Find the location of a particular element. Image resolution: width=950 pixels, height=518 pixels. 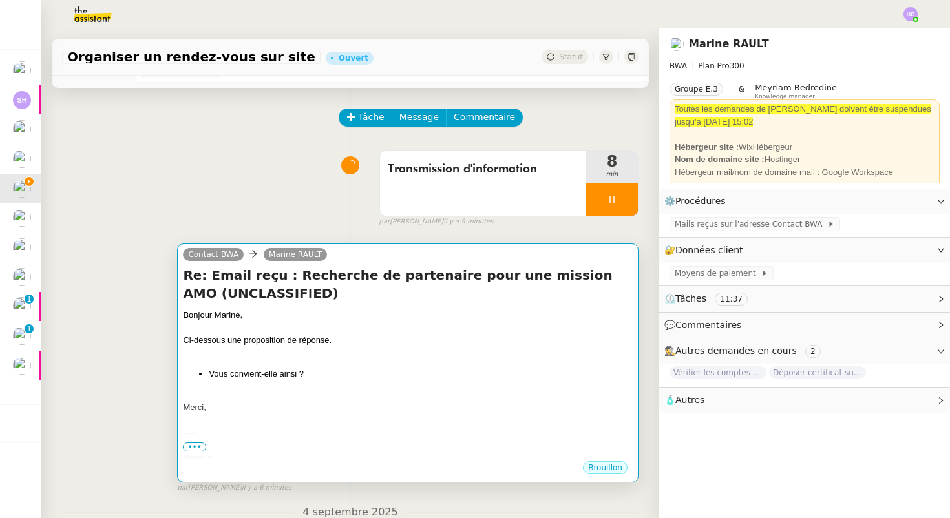

span: Plan Pro is located at coordinates (714, 66).